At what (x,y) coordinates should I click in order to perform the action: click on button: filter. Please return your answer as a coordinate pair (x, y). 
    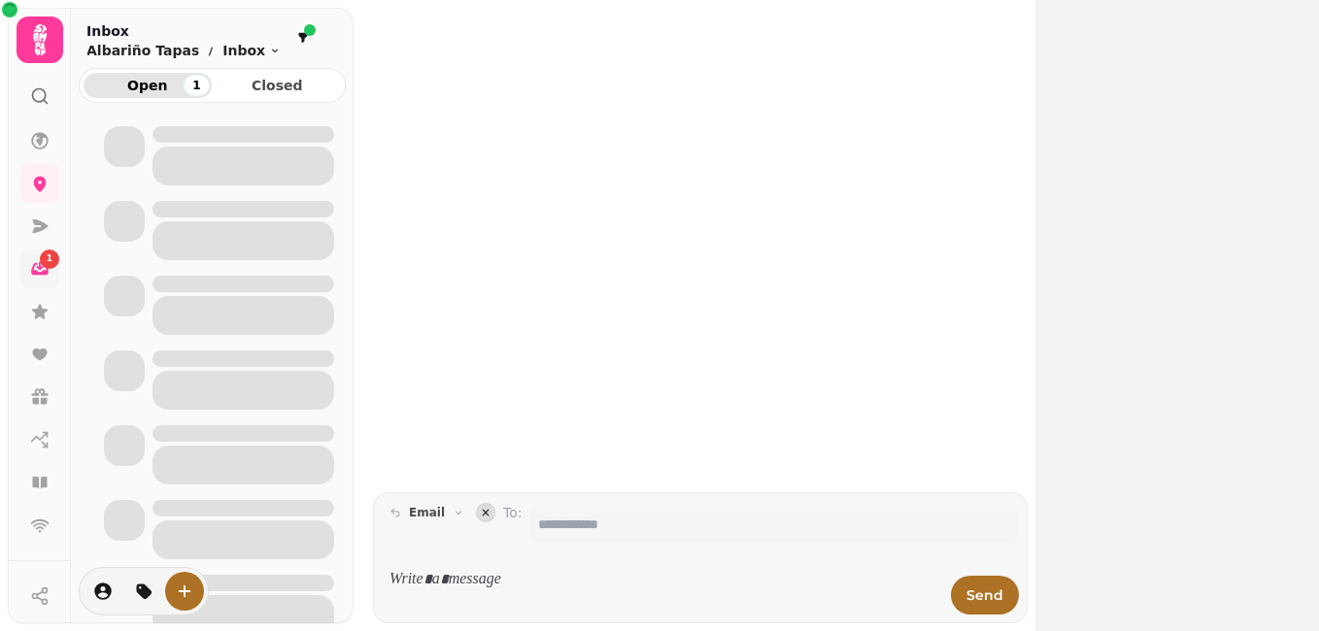
    Looking at the image, I should click on (303, 38).